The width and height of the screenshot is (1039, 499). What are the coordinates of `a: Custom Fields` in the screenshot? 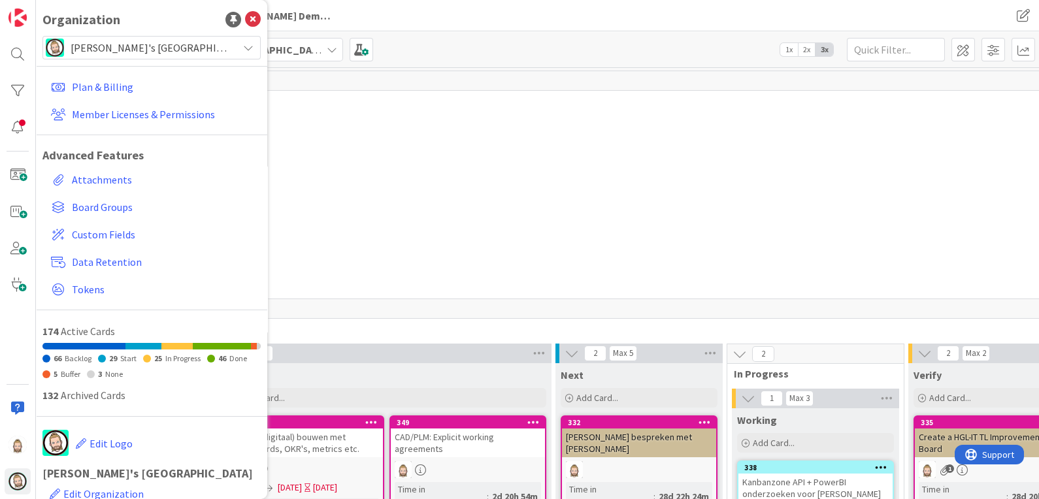 It's located at (153, 235).